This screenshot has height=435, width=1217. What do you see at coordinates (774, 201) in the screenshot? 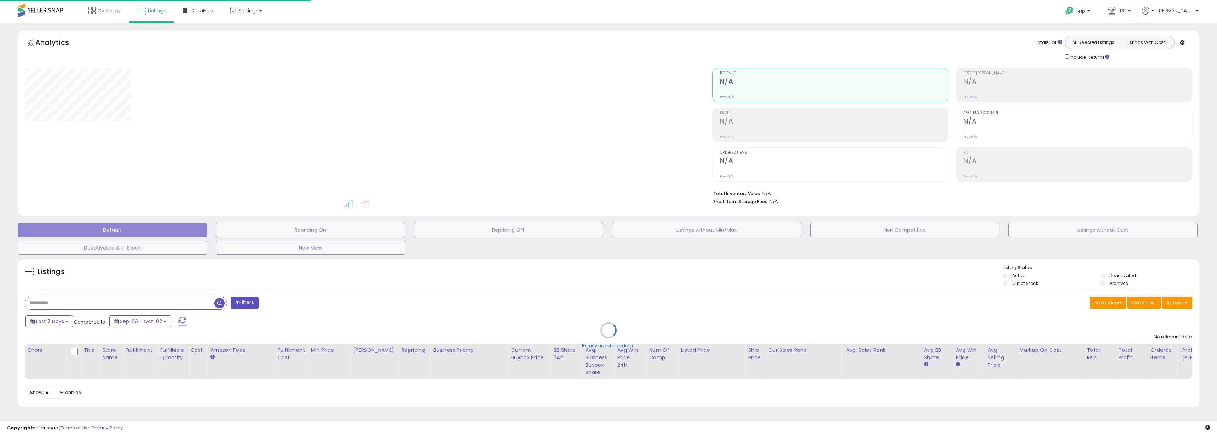
I see `span: N/A` at bounding box center [774, 201].